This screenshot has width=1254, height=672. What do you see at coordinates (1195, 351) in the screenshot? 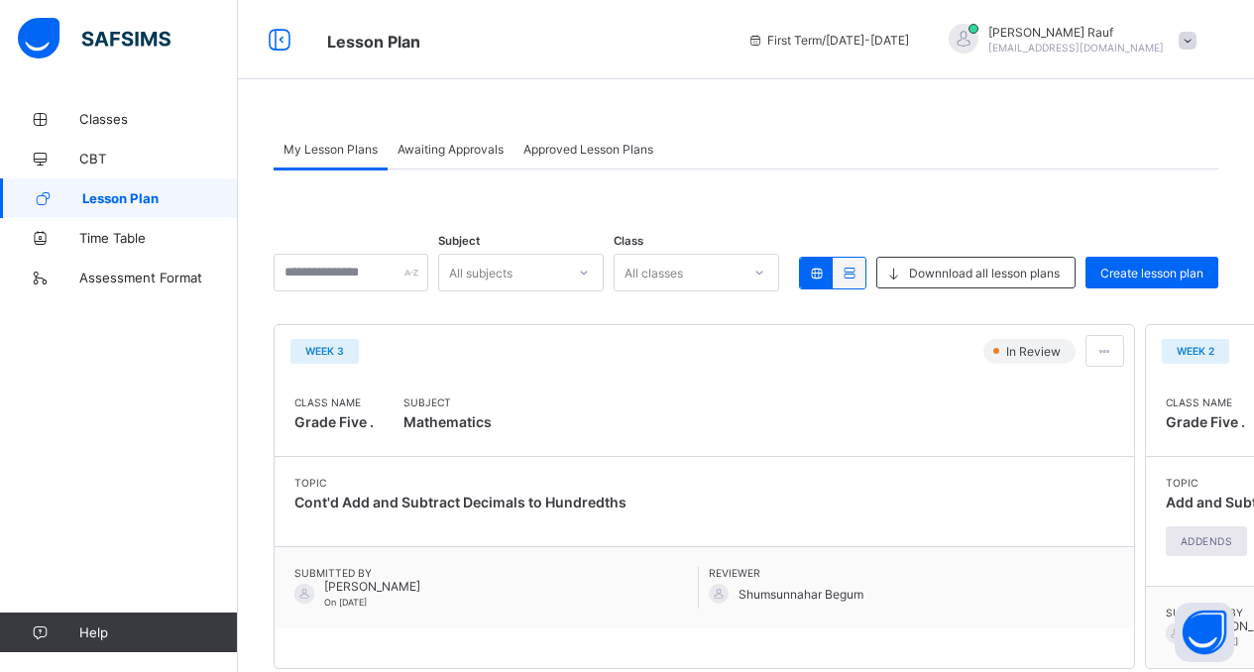
I see `span: Week 2` at bounding box center [1195, 351].